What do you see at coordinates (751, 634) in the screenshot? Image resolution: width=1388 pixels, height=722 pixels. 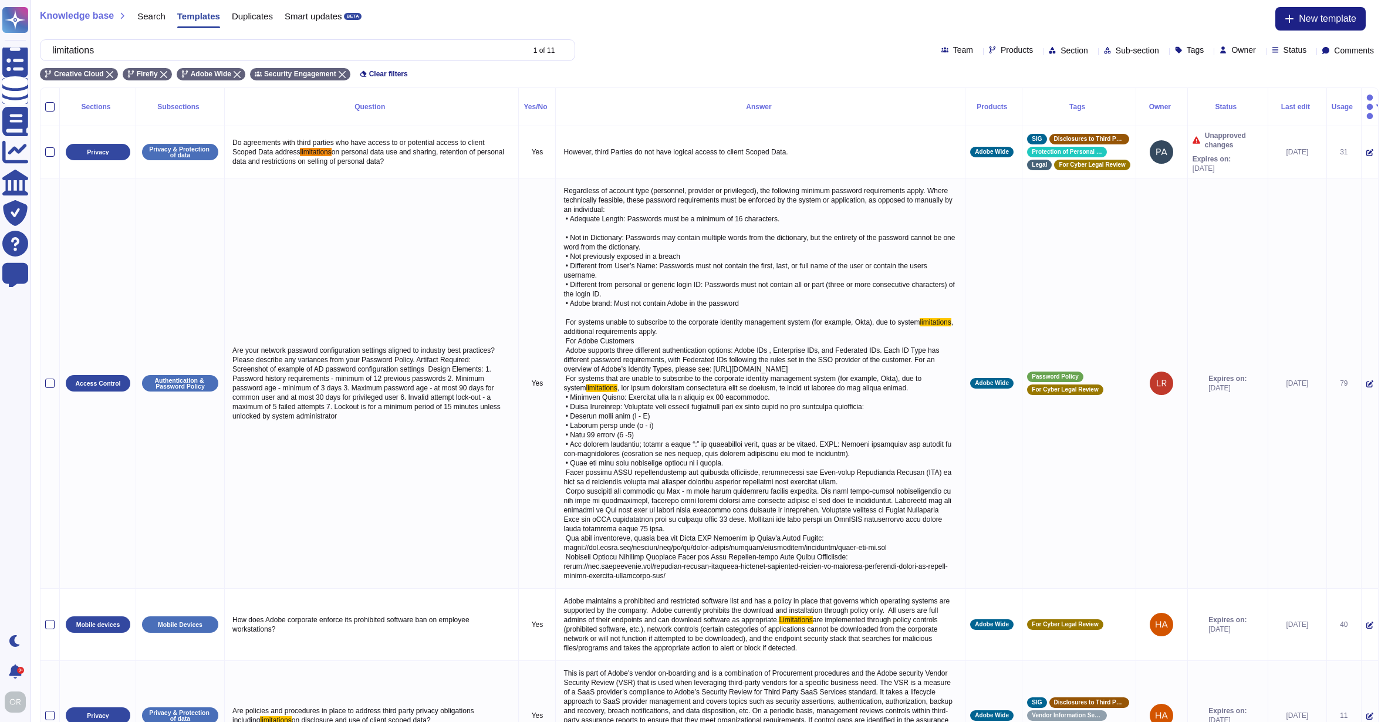 I see `span: are implemented through policy controls (prohibited software, etc.), network controls (certain ca...` at bounding box center [751, 634].